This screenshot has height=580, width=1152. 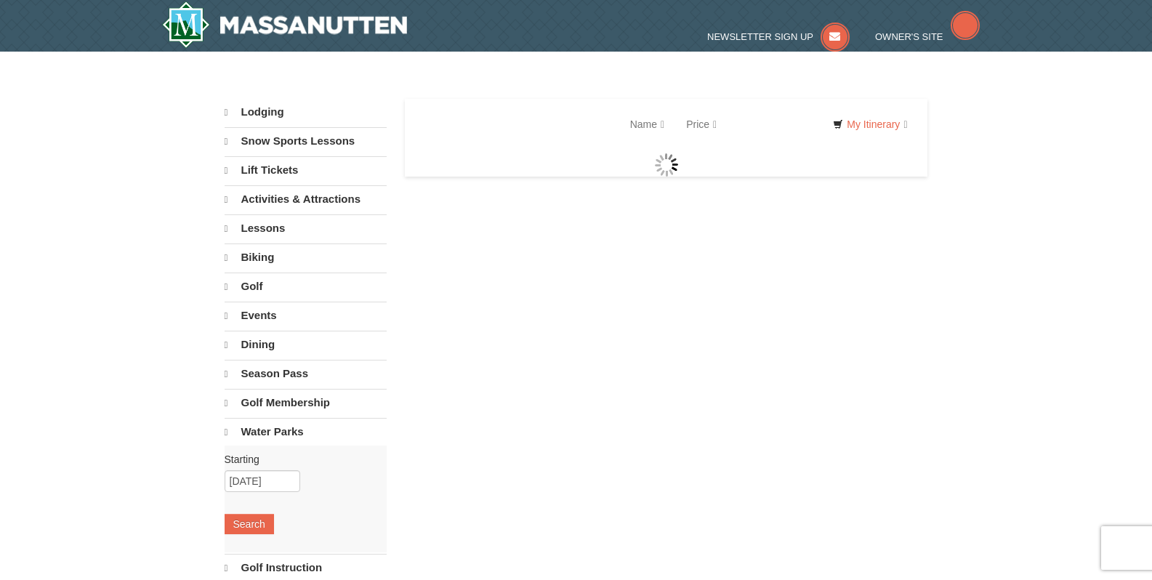 I want to click on label: Starting, so click(x=300, y=459).